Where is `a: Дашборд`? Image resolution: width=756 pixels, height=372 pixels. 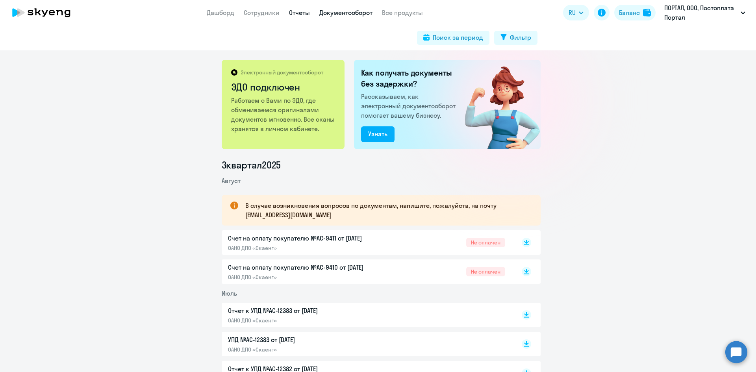
a: Дашборд is located at coordinates (221, 13).